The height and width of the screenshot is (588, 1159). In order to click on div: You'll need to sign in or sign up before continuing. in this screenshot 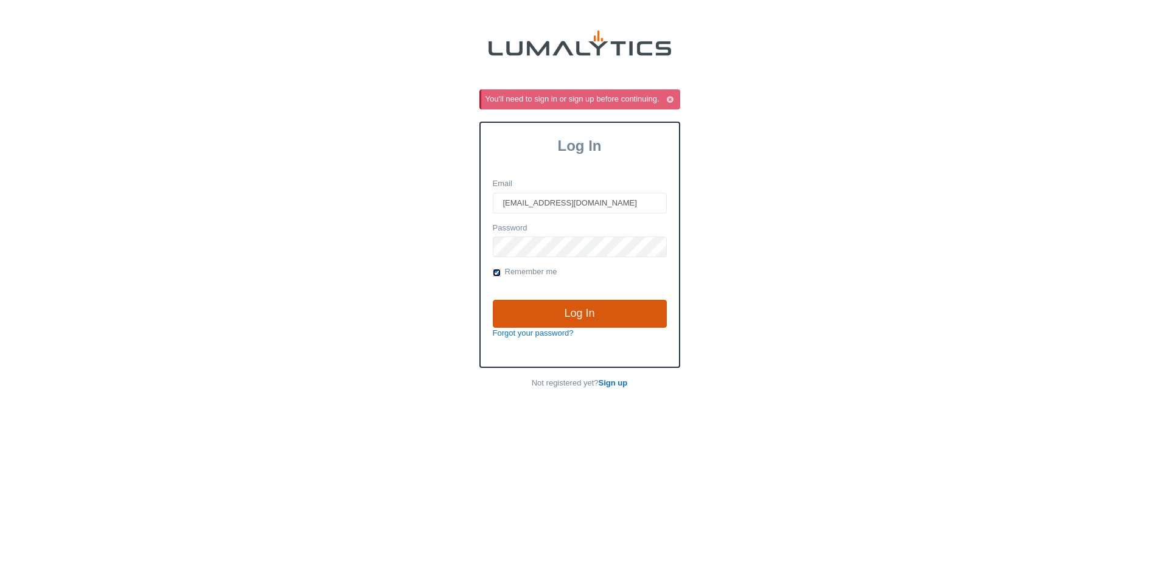, I will do `click(582, 99)`.